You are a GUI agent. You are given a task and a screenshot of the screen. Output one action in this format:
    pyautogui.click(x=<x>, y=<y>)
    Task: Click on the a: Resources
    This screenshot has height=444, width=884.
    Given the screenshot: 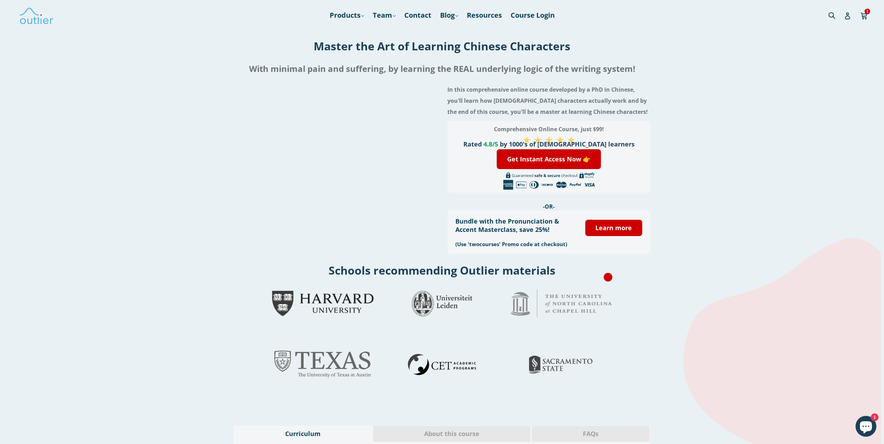 What is the action you would take?
    pyautogui.click(x=484, y=15)
    